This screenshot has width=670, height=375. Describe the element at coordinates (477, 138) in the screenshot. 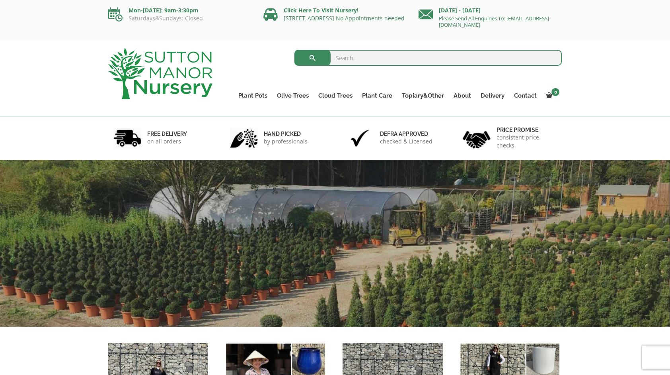

I see `img: 4.jpg` at that location.